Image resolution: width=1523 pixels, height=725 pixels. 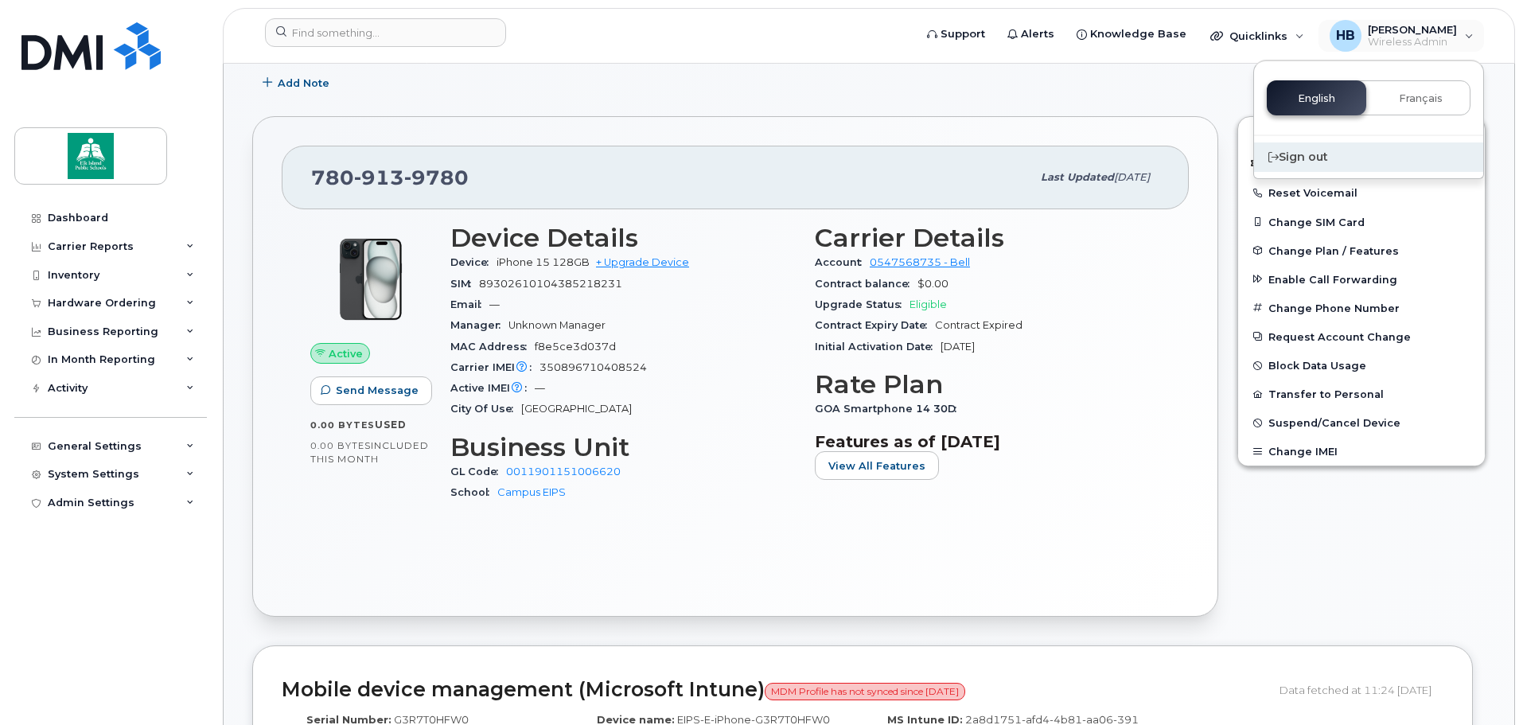 What do you see at coordinates (1402, 36) in the screenshot?
I see `div: Holly Berube` at bounding box center [1402, 36].